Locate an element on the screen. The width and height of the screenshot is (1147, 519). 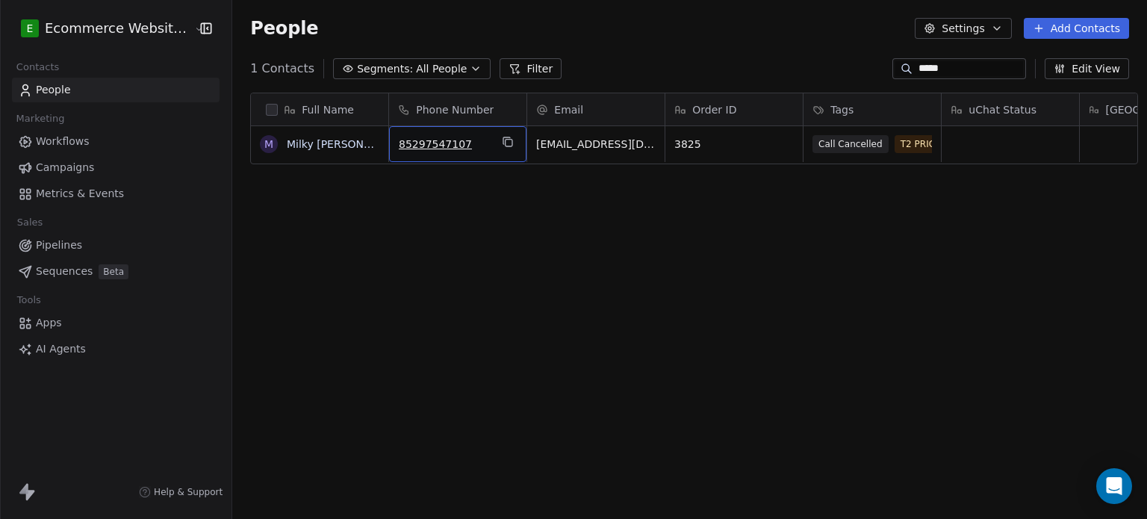
a: Apps is located at coordinates (116, 323).